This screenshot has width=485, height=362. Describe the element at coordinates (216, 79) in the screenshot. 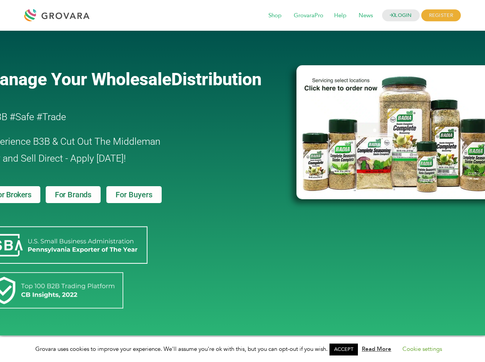

I see `span: Distribution` at that location.